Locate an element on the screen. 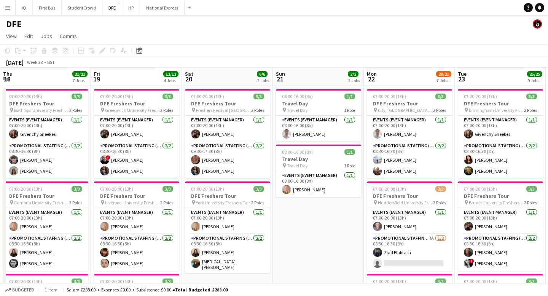 This screenshot has height=296, width=548. div: 07:00-20:00 (13h)3/3DFE Freshers Tour Greenwich University Freshers Fair2 RolesEvents (Event Mana... is located at coordinates (137, 134).